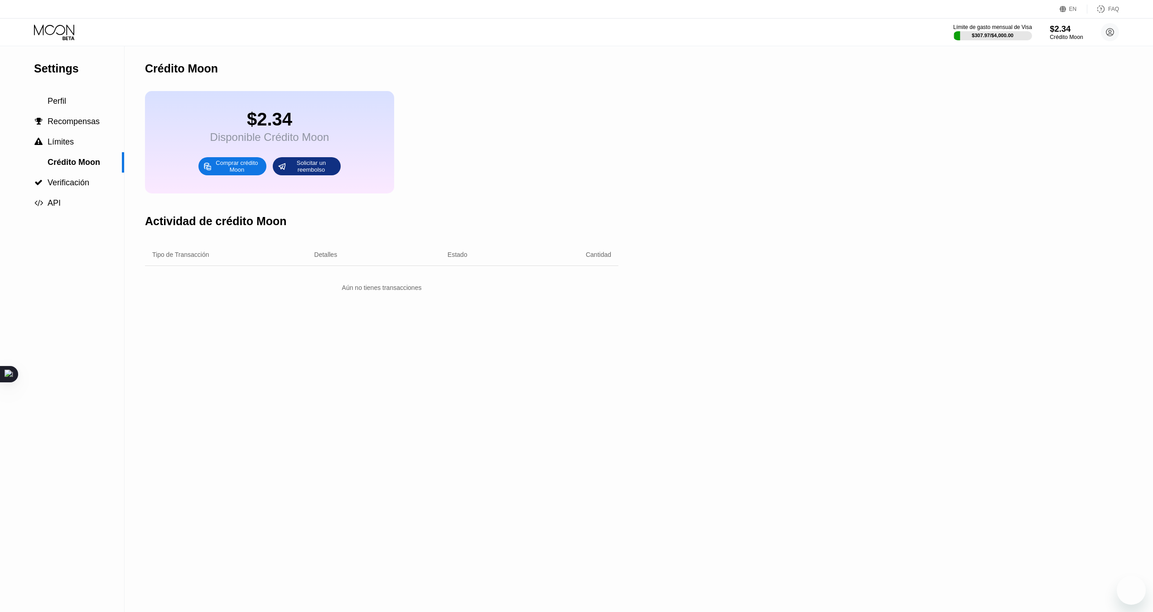 The height and width of the screenshot is (612, 1153). I want to click on div: Límite de gasto mensual de Visa, so click(993, 27).